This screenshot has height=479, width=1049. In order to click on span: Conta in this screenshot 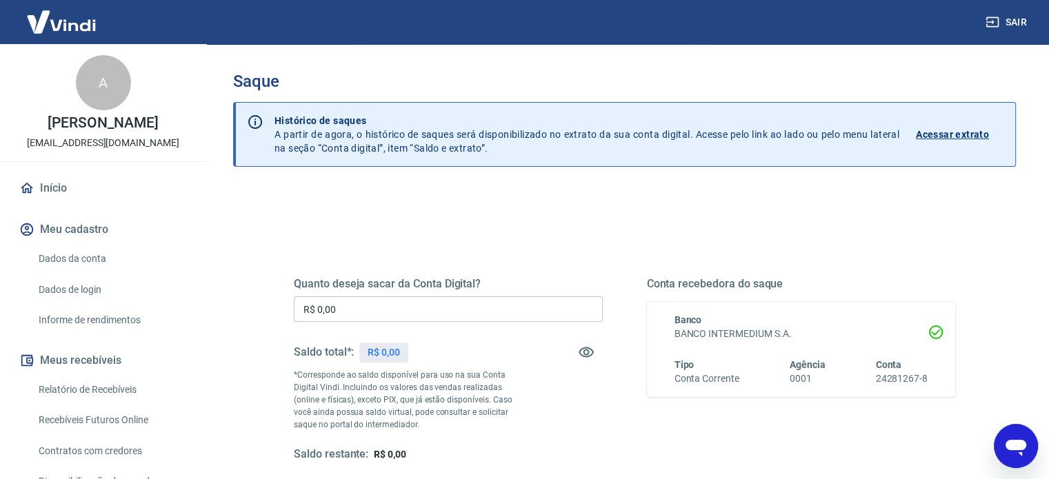, I will do `click(888, 365)`.